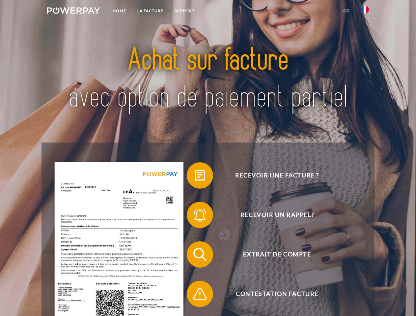  What do you see at coordinates (365, 10) in the screenshot?
I see `img: fr` at bounding box center [365, 10].